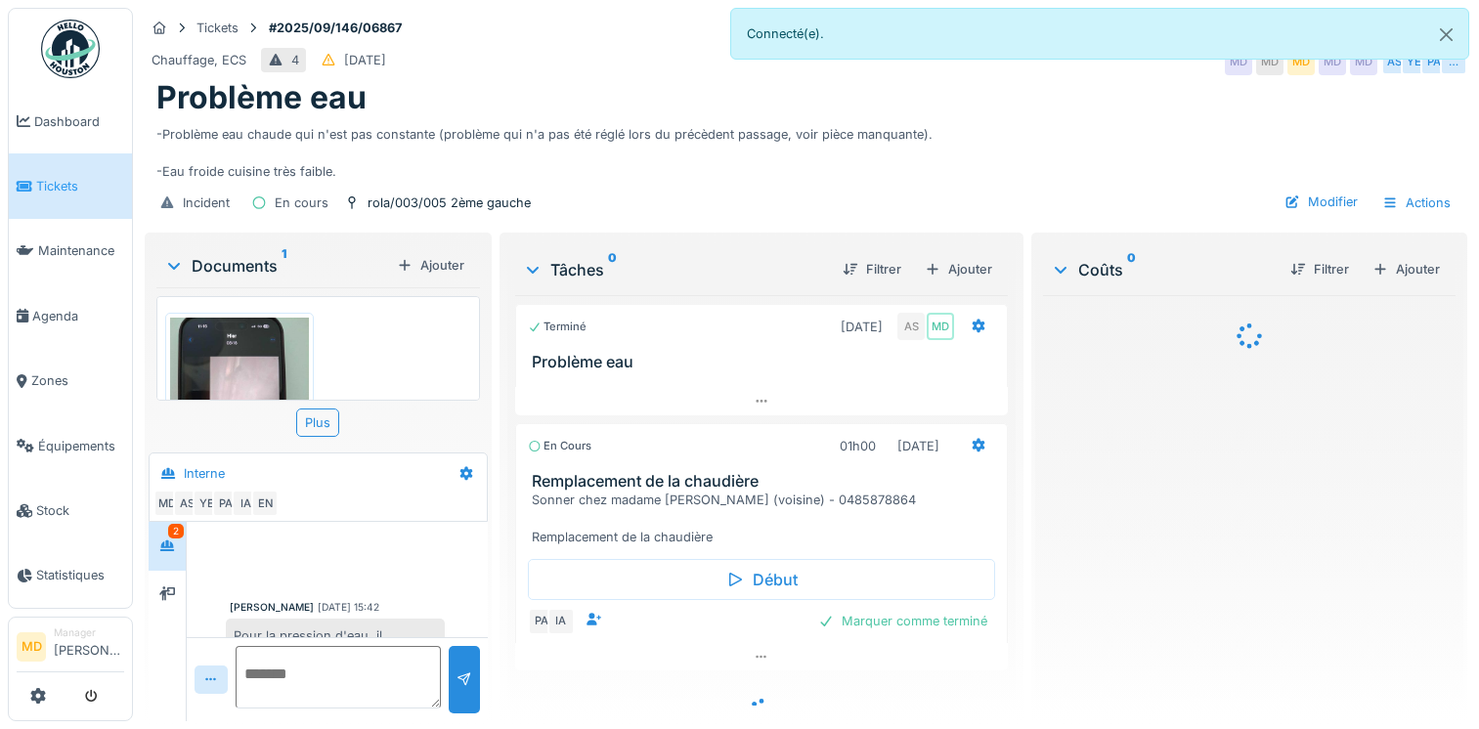 The width and height of the screenshot is (1479, 729). What do you see at coordinates (198, 60) in the screenshot?
I see `div: Chauffage, ECS` at bounding box center [198, 60].